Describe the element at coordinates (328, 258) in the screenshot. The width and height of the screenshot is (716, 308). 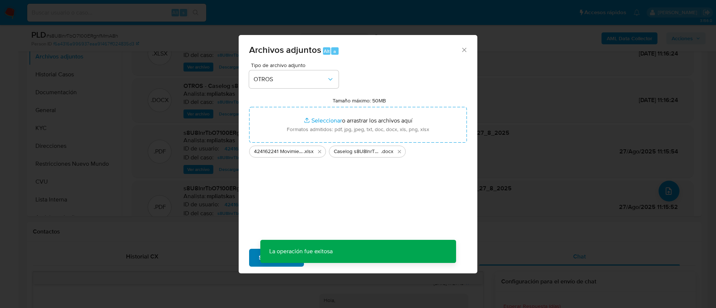
I see `span: Cancelar` at that location.